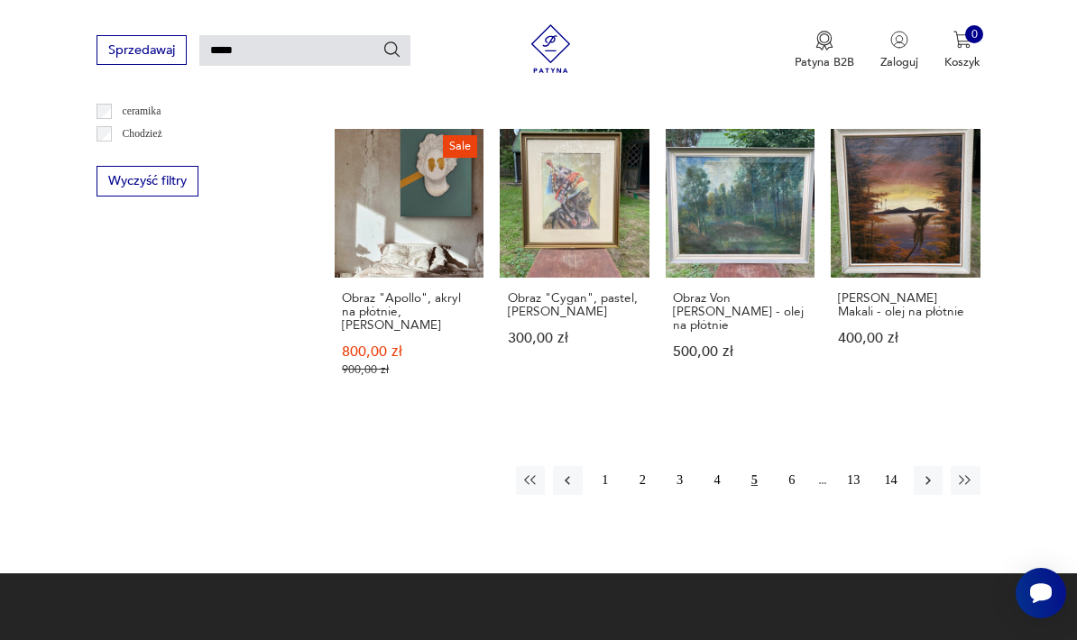  Describe the element at coordinates (905, 338) in the screenshot. I see `p: 400,00 zł` at that location.